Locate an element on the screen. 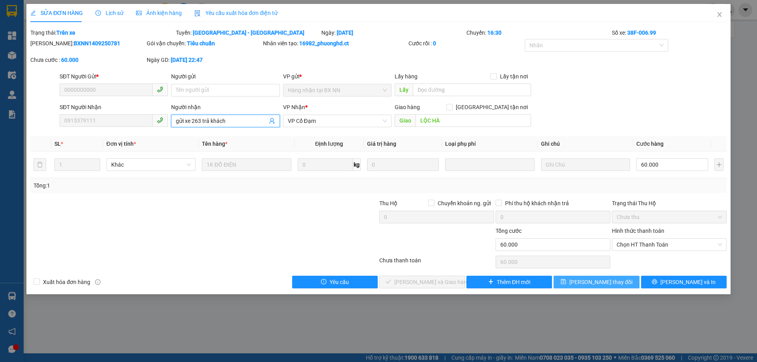 The image size is (757, 362). span: kg is located at coordinates (357, 165).